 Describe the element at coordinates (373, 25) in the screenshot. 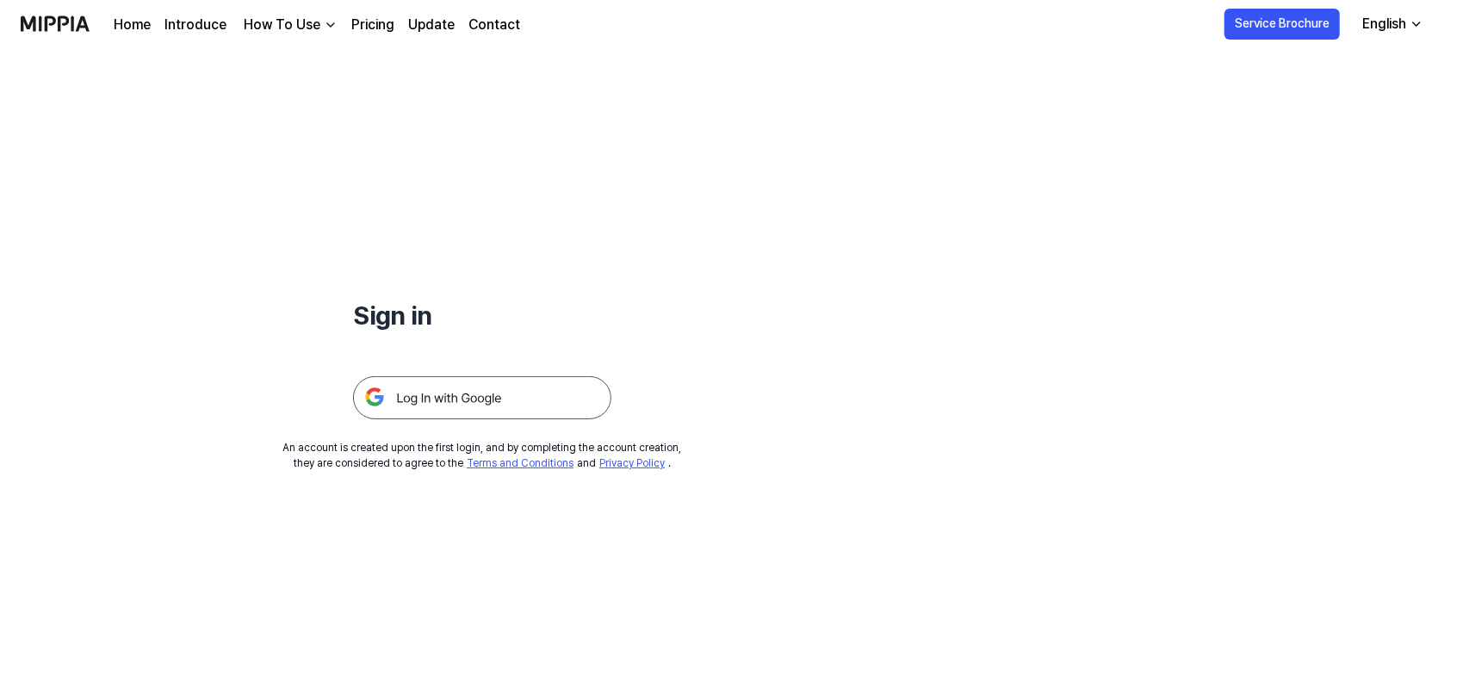

I see `a: Pricing` at that location.